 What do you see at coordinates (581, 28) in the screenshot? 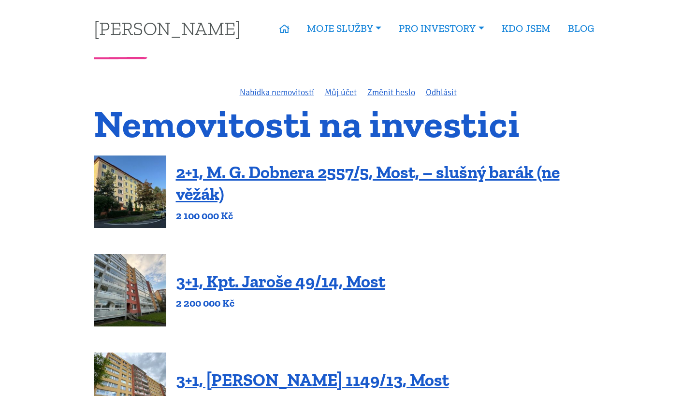
I see `a: BLOG` at bounding box center [581, 28].